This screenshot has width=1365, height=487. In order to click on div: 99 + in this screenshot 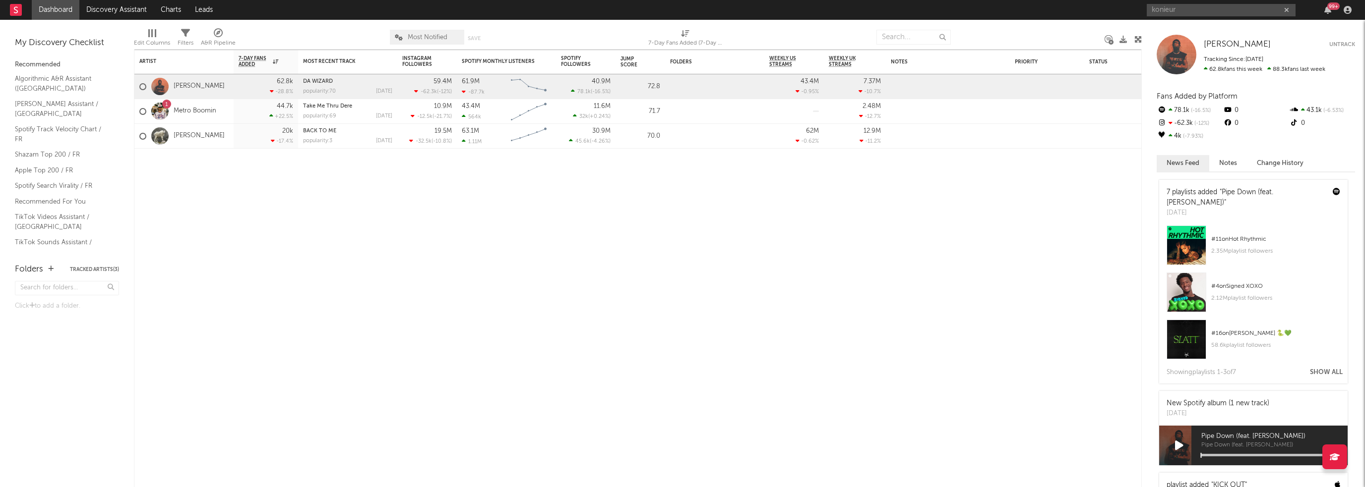, I will do `click(1333, 6)`.